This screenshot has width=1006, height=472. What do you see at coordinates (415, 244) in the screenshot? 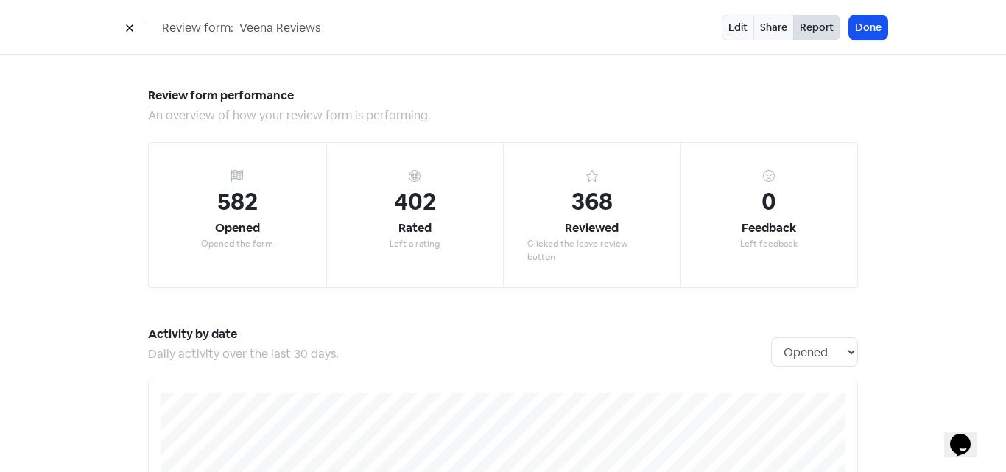
I see `div: Left a rating` at bounding box center [415, 244].